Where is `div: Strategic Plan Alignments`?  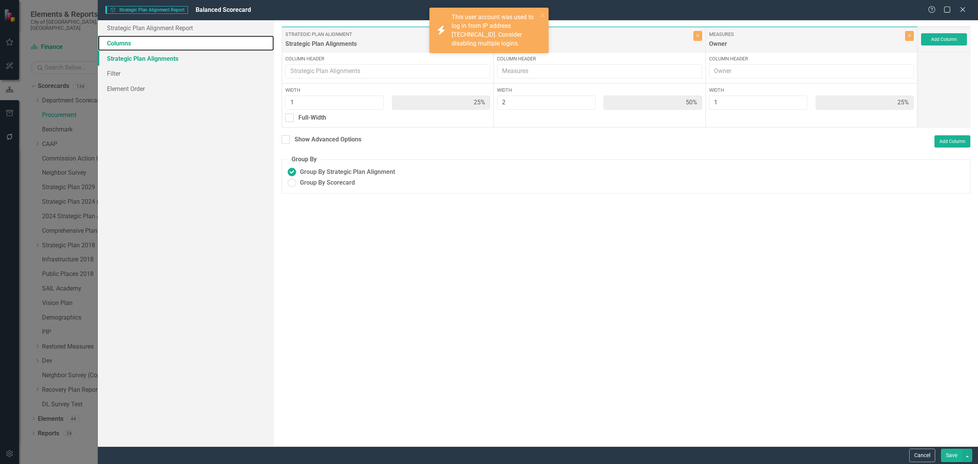
div: Strategic Plan Alignments is located at coordinates (383, 46).